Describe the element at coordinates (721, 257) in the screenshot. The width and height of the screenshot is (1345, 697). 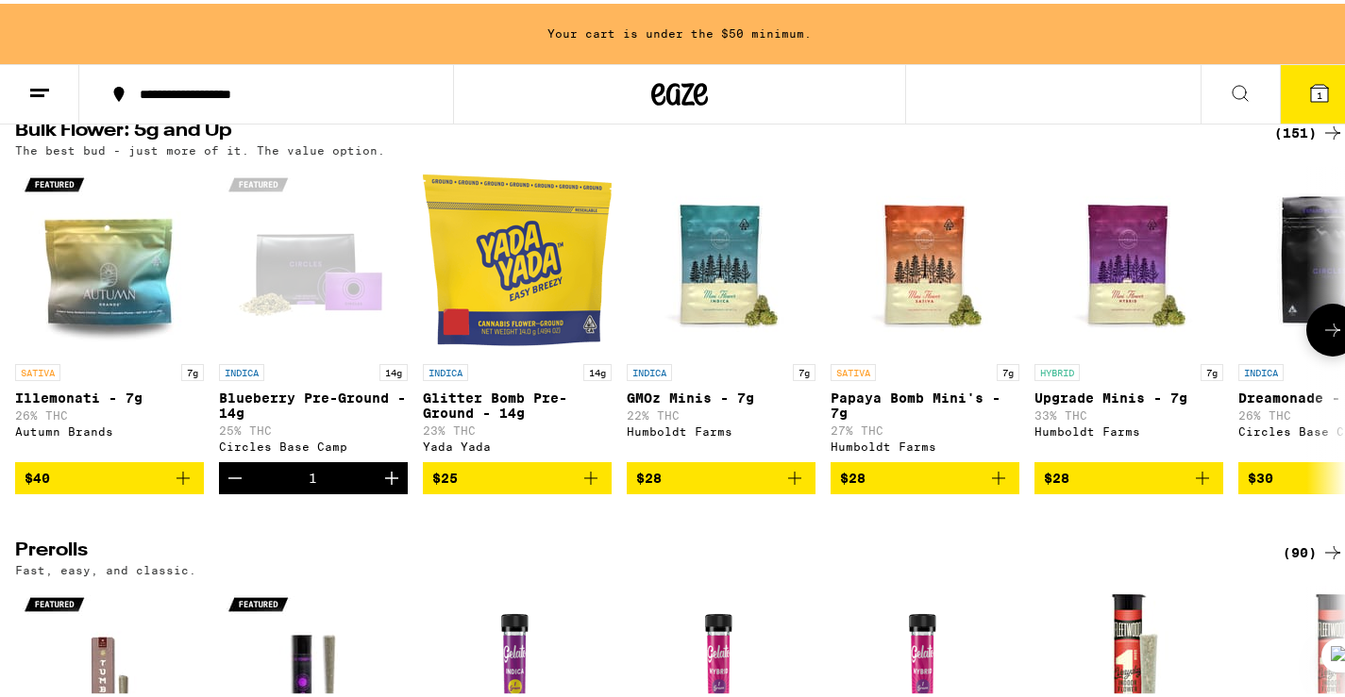
I see `img: Humboldt Farms - GMOz Minis - 7g` at that location.